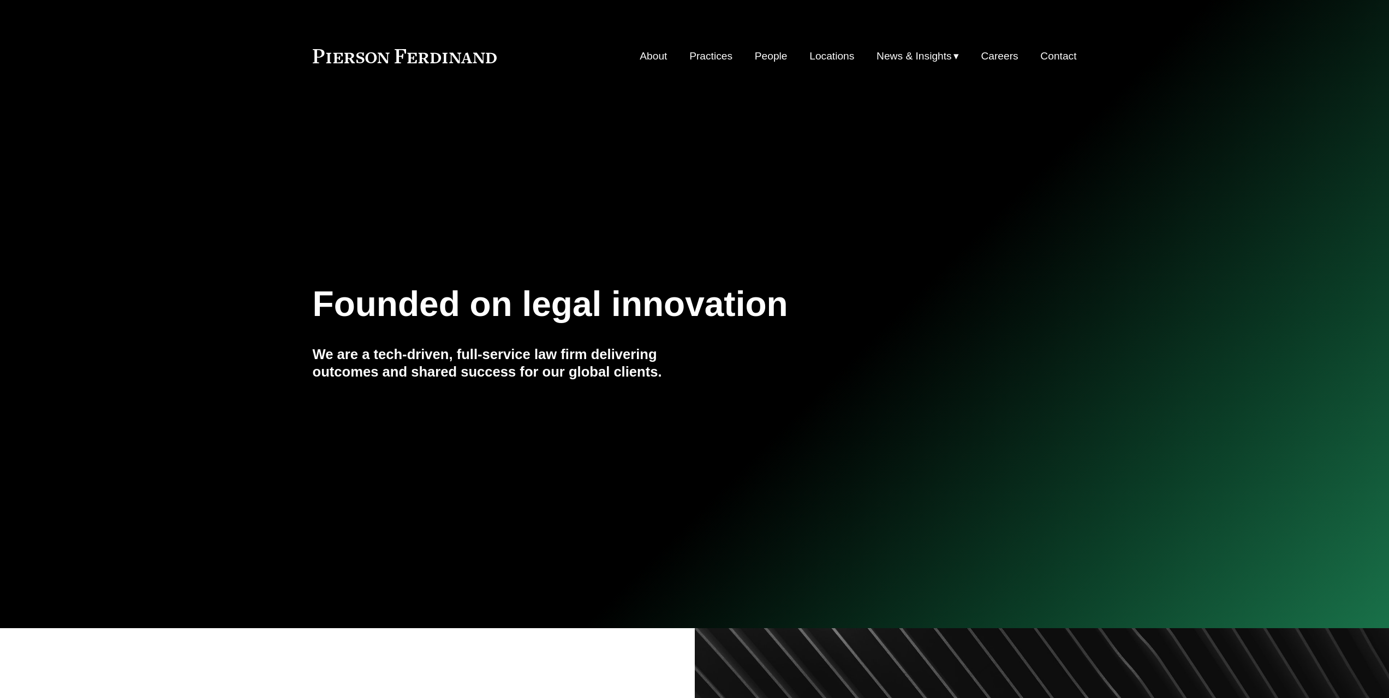  What do you see at coordinates (1000, 56) in the screenshot?
I see `a: Careers` at bounding box center [1000, 56].